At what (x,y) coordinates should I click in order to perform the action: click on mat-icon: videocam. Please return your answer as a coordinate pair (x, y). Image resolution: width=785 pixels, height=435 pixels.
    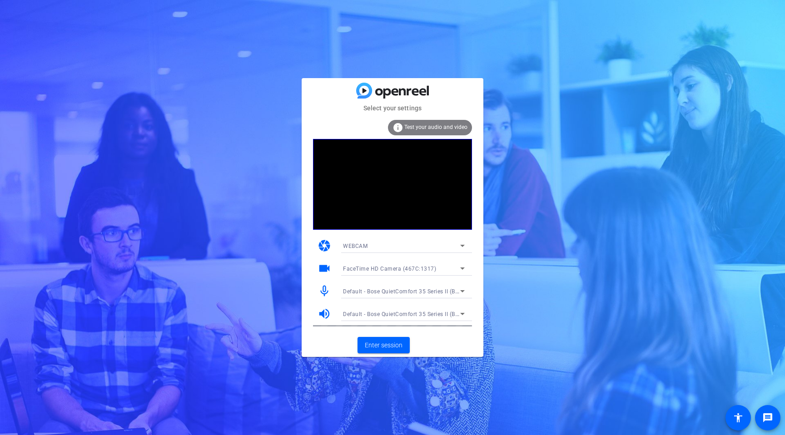
    Looking at the image, I should click on (324, 269).